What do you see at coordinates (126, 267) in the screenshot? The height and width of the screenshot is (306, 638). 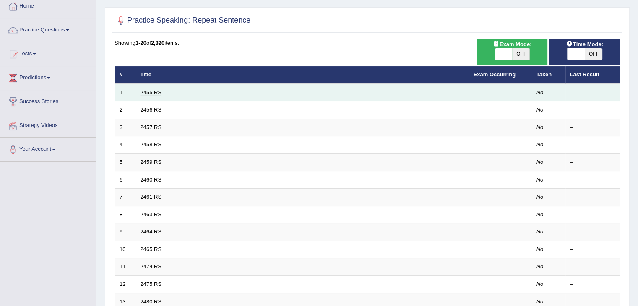 I see `td: 11` at bounding box center [126, 267].